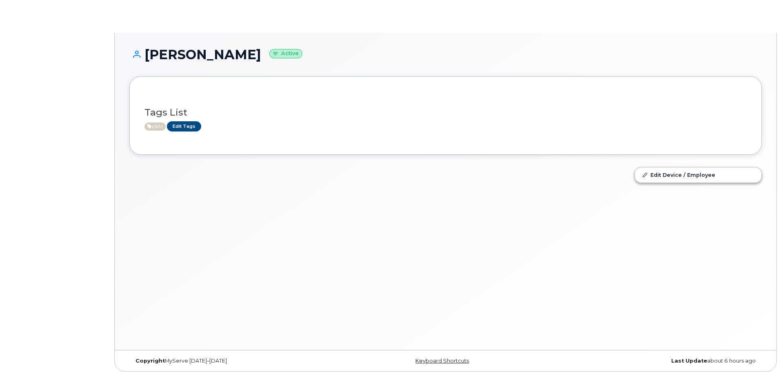 This screenshot has height=372, width=781. What do you see at coordinates (445, 112) in the screenshot?
I see `h3: Tags List` at bounding box center [445, 112].